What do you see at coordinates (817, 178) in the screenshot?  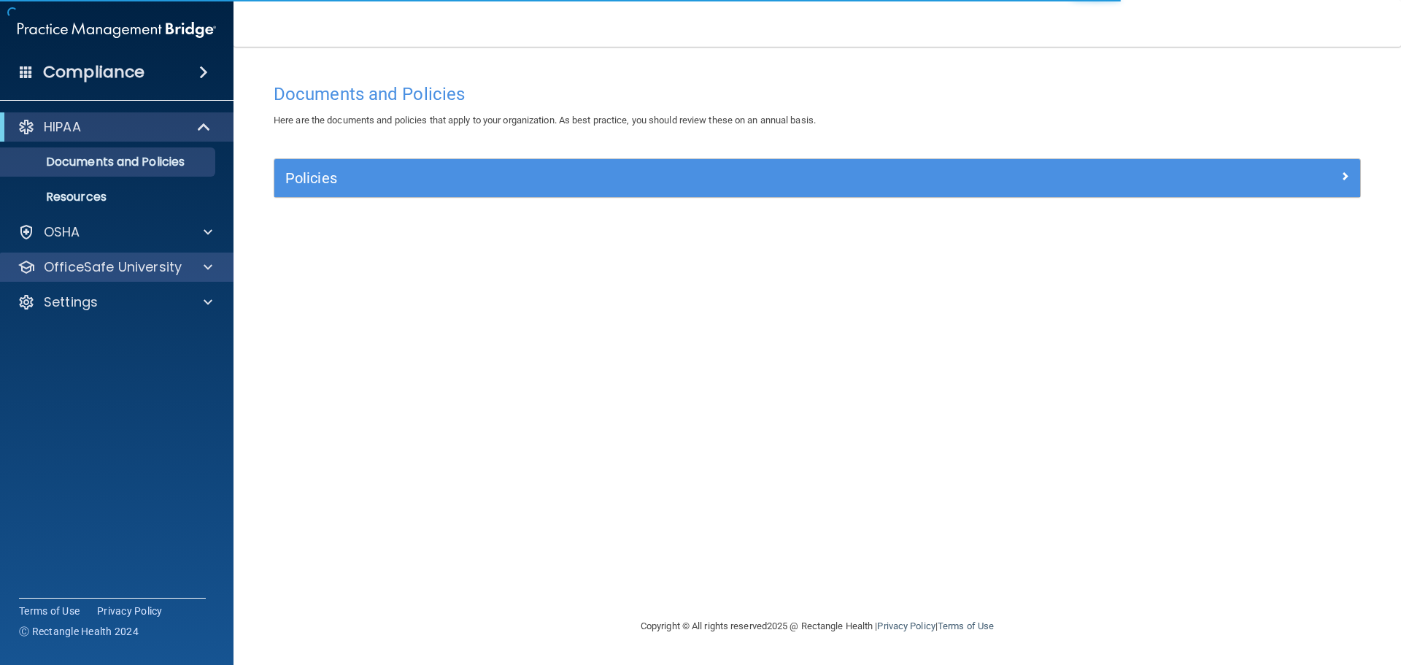 I see `a: Policies` at bounding box center [817, 178].